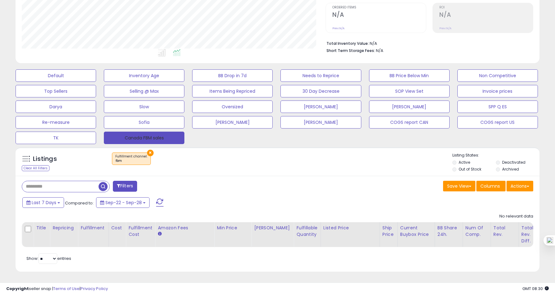 This screenshot has width=555, height=295. I want to click on button: 30 Day Decrease, so click(321, 91).